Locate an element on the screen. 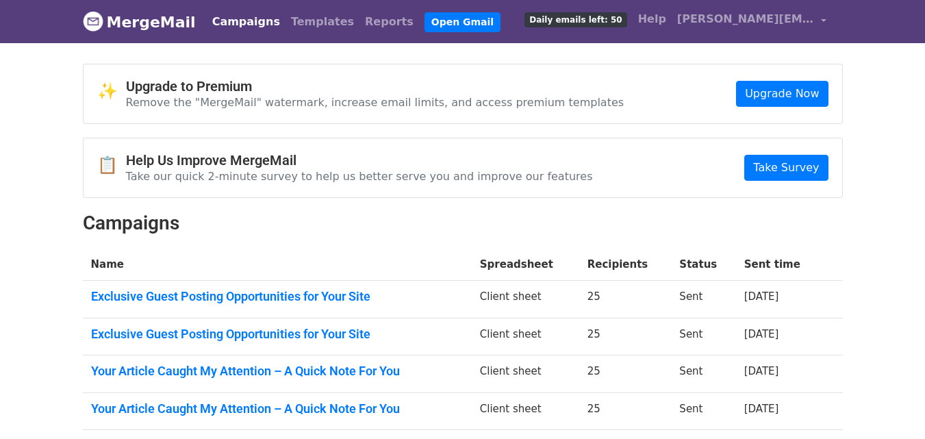  a: Help is located at coordinates (651, 19).